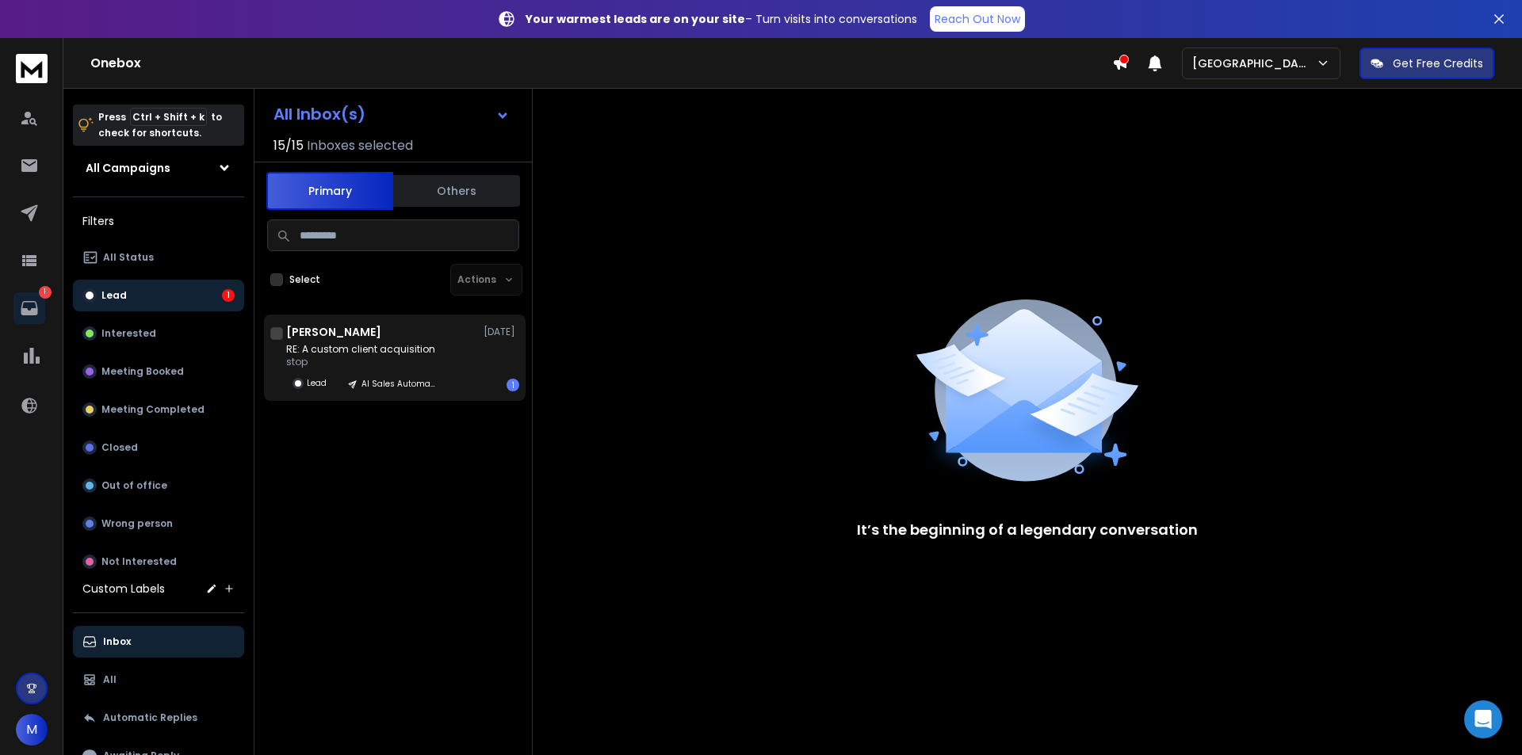 The width and height of the screenshot is (1522, 755). I want to click on button: Others, so click(457, 191).